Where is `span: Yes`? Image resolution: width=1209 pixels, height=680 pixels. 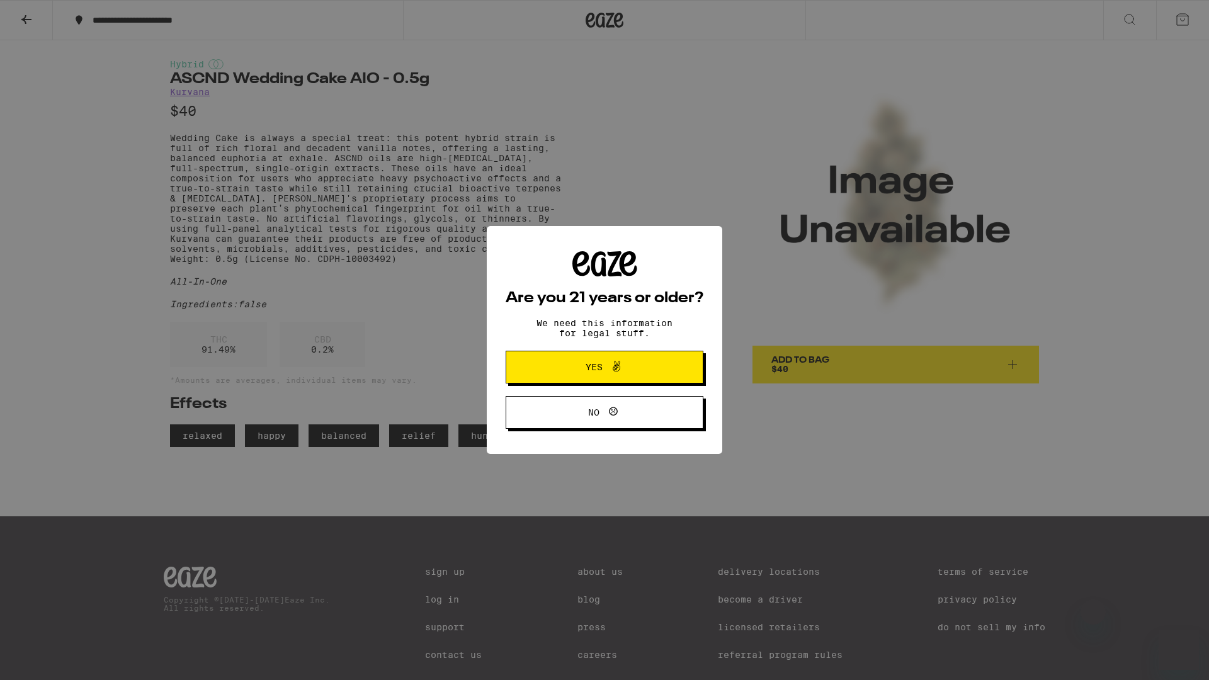
span: Yes is located at coordinates (594, 367).